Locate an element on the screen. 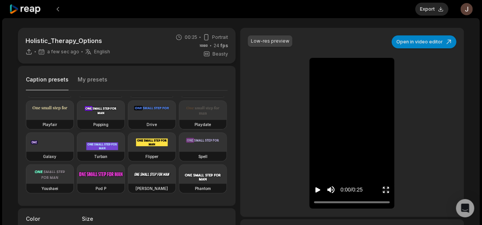  span: Beasty is located at coordinates (220, 54).